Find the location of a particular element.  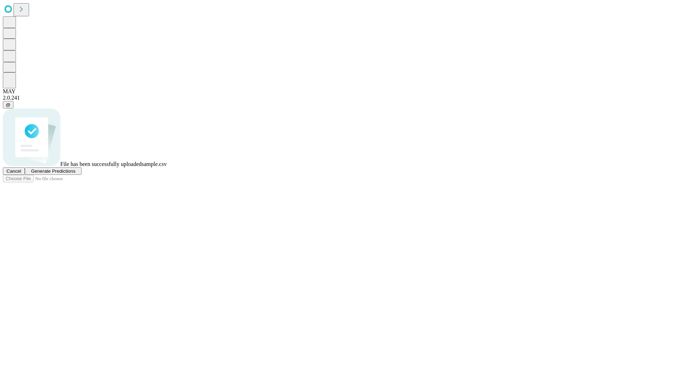

span: Cancel is located at coordinates (14, 171).